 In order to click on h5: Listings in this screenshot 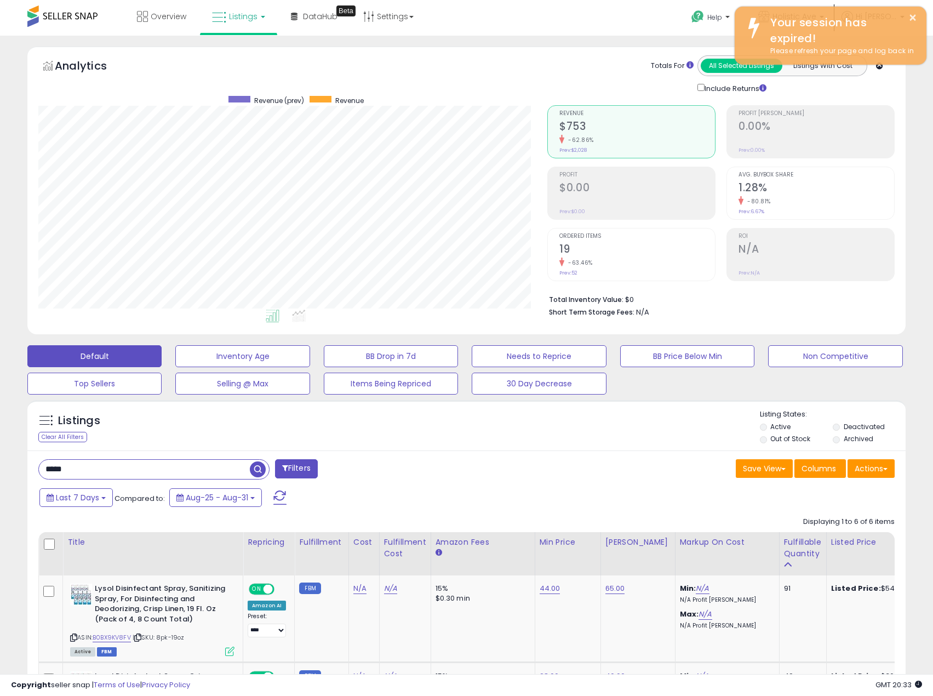, I will do `click(79, 421)`.